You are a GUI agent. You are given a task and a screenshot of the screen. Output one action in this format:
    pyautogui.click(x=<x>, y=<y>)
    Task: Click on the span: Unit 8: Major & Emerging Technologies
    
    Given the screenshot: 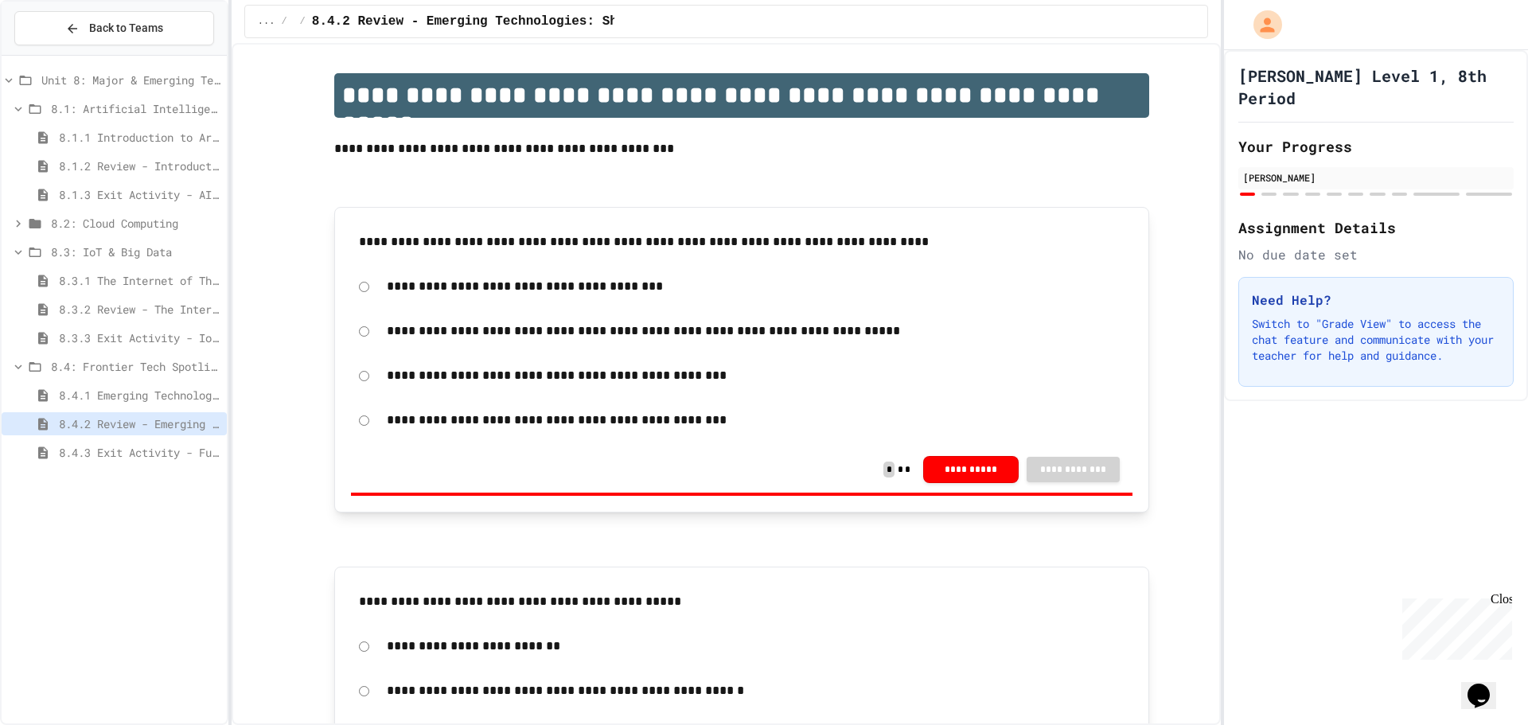 What is the action you would take?
    pyautogui.click(x=130, y=80)
    